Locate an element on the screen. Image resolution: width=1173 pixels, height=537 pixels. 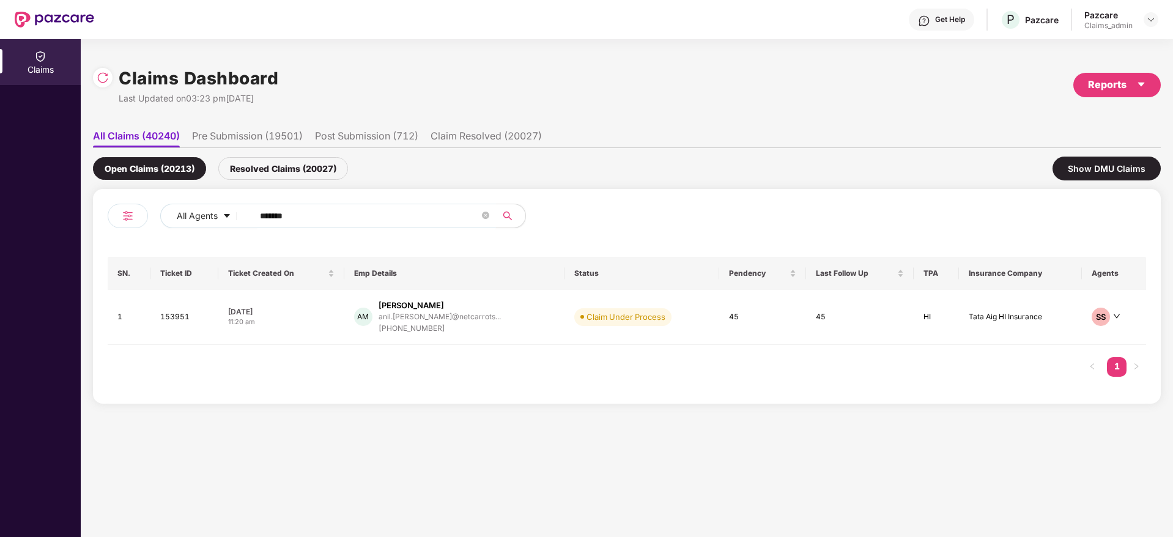
td: HI is located at coordinates (936, 317).